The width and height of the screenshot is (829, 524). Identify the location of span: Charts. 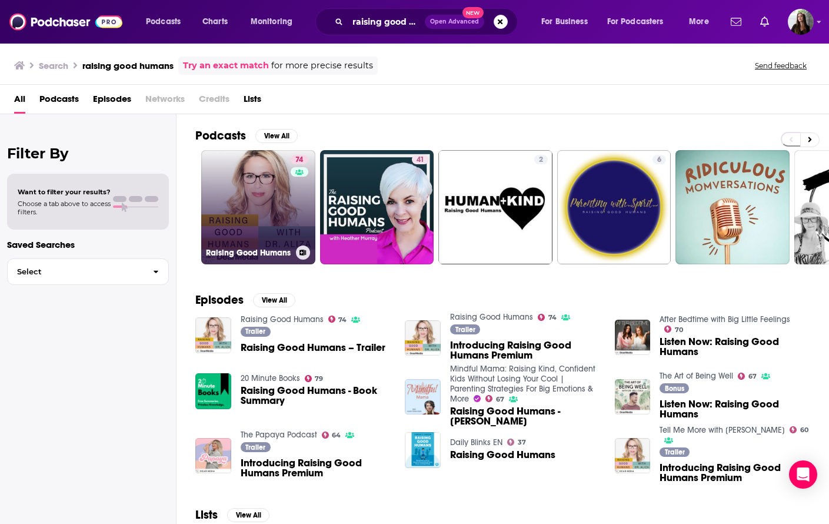
(215, 22).